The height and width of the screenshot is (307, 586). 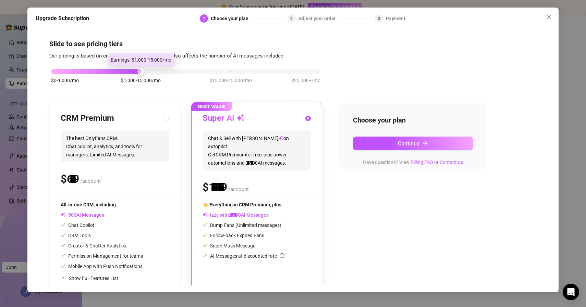 What do you see at coordinates (291, 19) in the screenshot?
I see `span: 2` at bounding box center [291, 19].